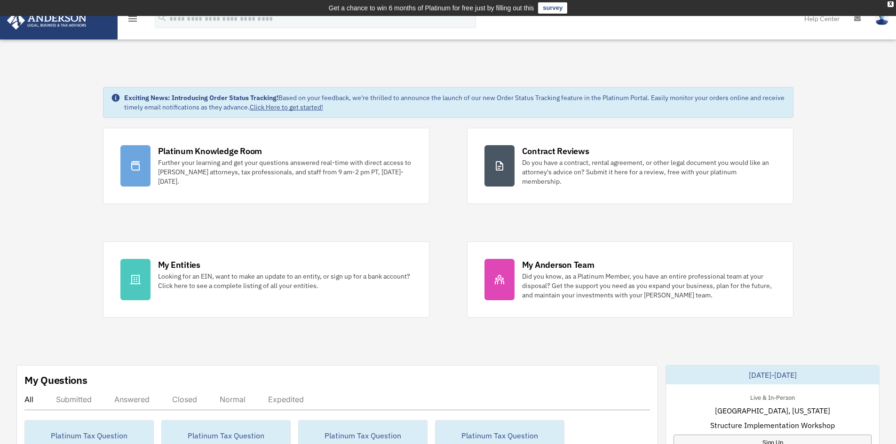  What do you see at coordinates (232, 400) in the screenshot?
I see `div: Normal` at bounding box center [232, 400].